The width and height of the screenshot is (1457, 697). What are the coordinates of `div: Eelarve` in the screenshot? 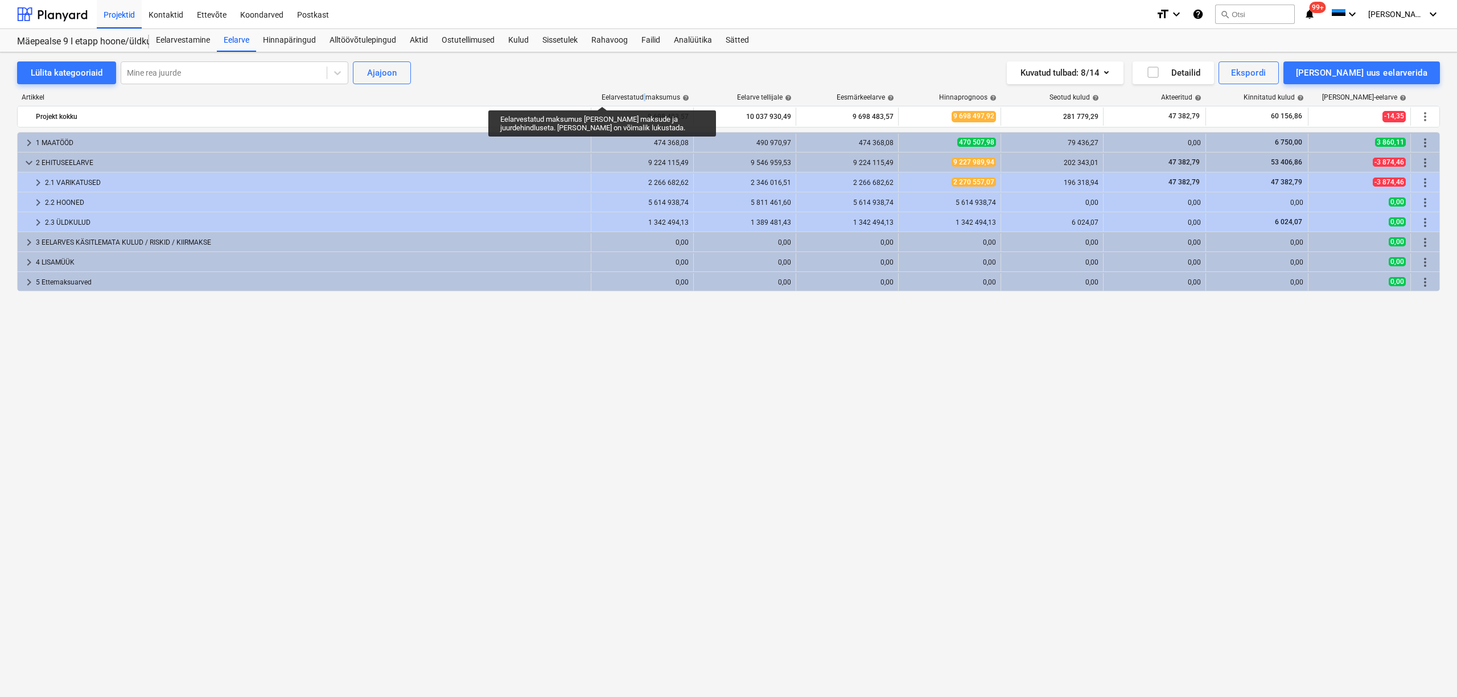 It's located at (236, 40).